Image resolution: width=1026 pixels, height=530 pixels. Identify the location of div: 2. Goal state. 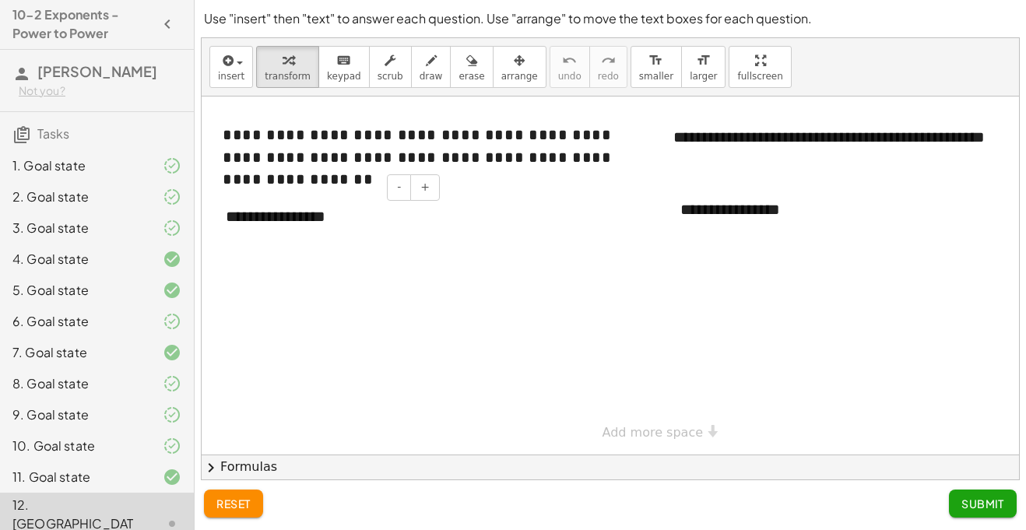
(75, 197).